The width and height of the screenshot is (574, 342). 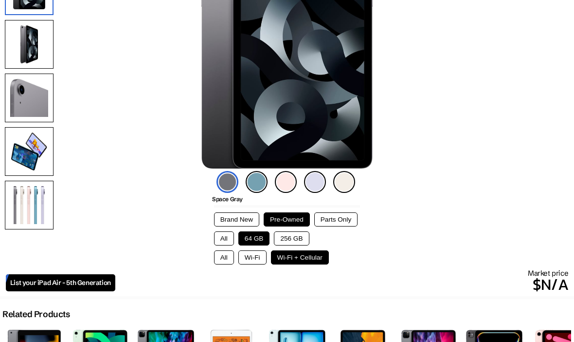 What do you see at coordinates (60, 282) in the screenshot?
I see `a: List your iPad Air - 5th Generation` at bounding box center [60, 282].